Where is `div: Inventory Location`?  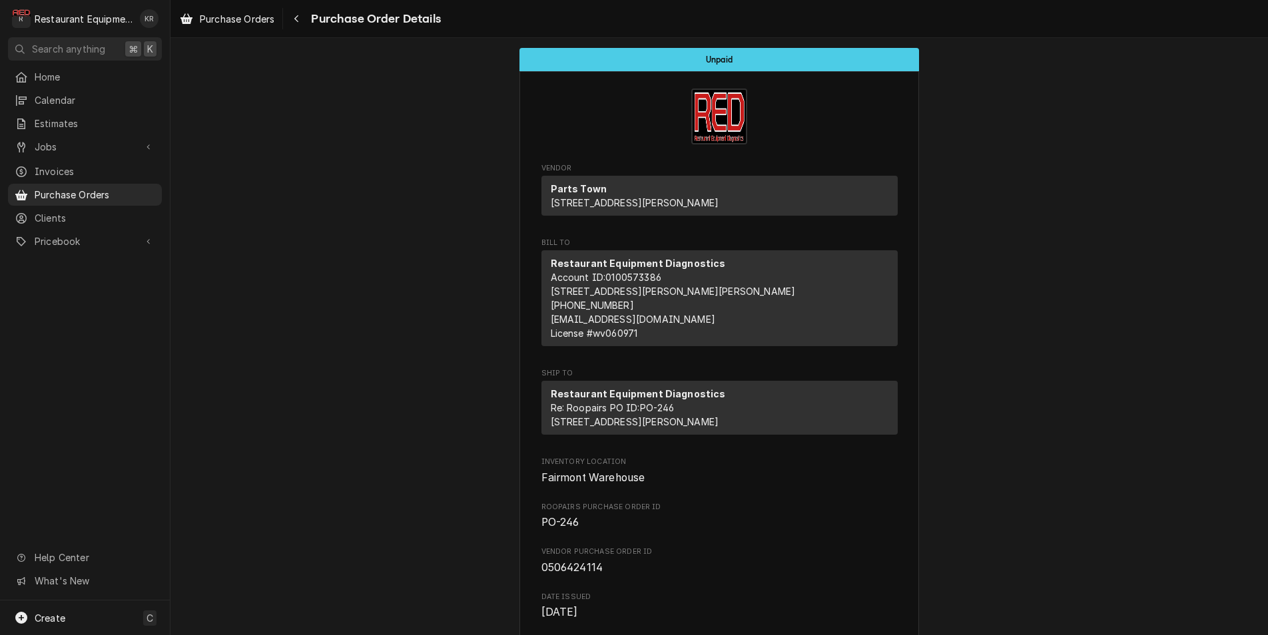 div: Inventory Location is located at coordinates (719, 471).